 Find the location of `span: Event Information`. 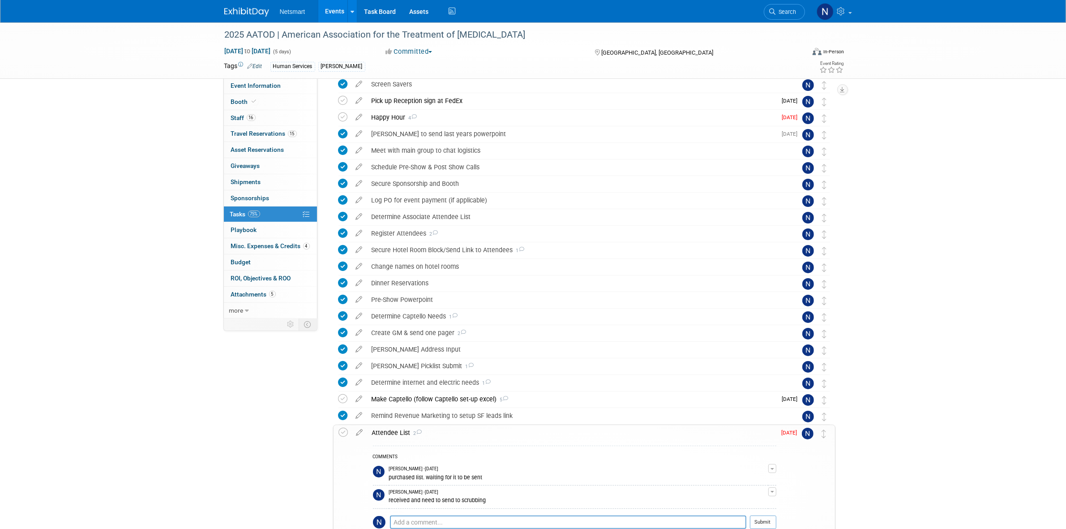

span: Event Information is located at coordinates (256, 85).